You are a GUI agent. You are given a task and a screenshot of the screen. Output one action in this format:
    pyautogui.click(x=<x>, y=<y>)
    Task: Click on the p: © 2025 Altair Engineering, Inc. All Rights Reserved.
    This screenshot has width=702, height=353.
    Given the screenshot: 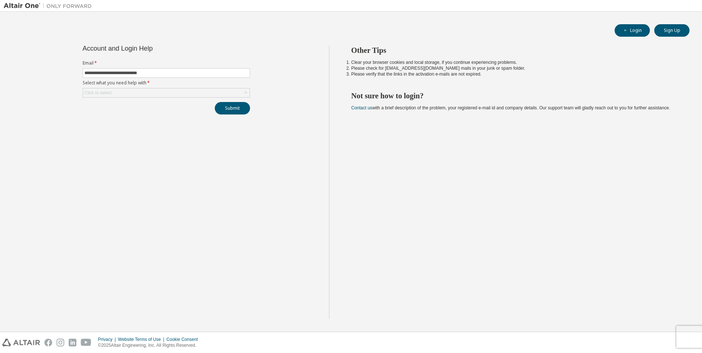 What is the action you would take?
    pyautogui.click(x=150, y=345)
    